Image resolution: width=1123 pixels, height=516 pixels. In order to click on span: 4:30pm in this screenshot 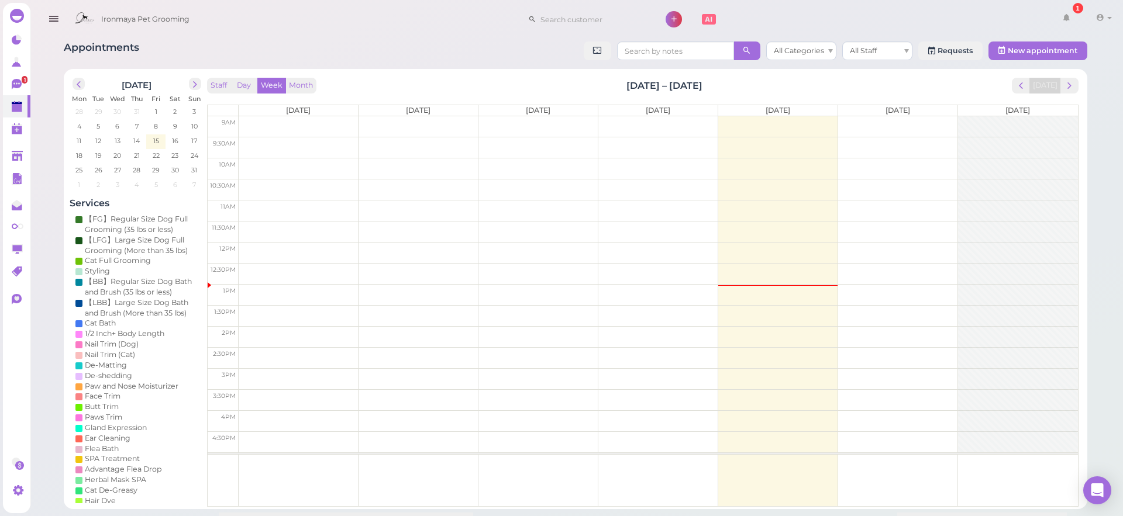, I will do `click(224, 438)`.